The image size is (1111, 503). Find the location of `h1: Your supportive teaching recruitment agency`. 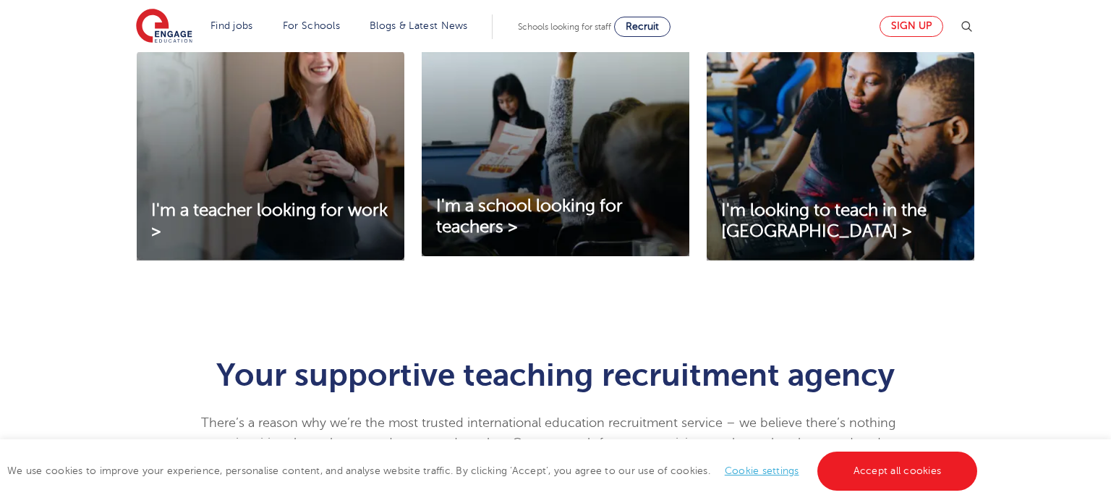

h1: Your supportive teaching recruitment agency is located at coordinates (556, 375).